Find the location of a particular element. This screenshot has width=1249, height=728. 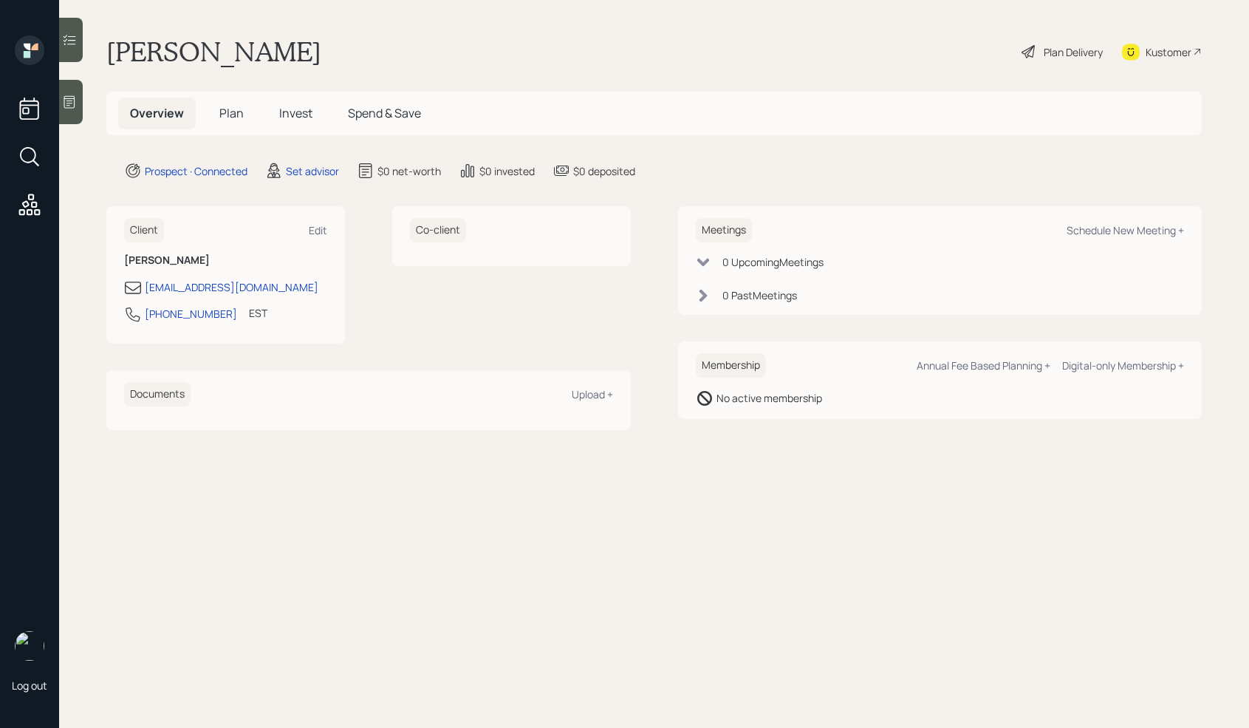

h6: Meetings is located at coordinates (724, 230).